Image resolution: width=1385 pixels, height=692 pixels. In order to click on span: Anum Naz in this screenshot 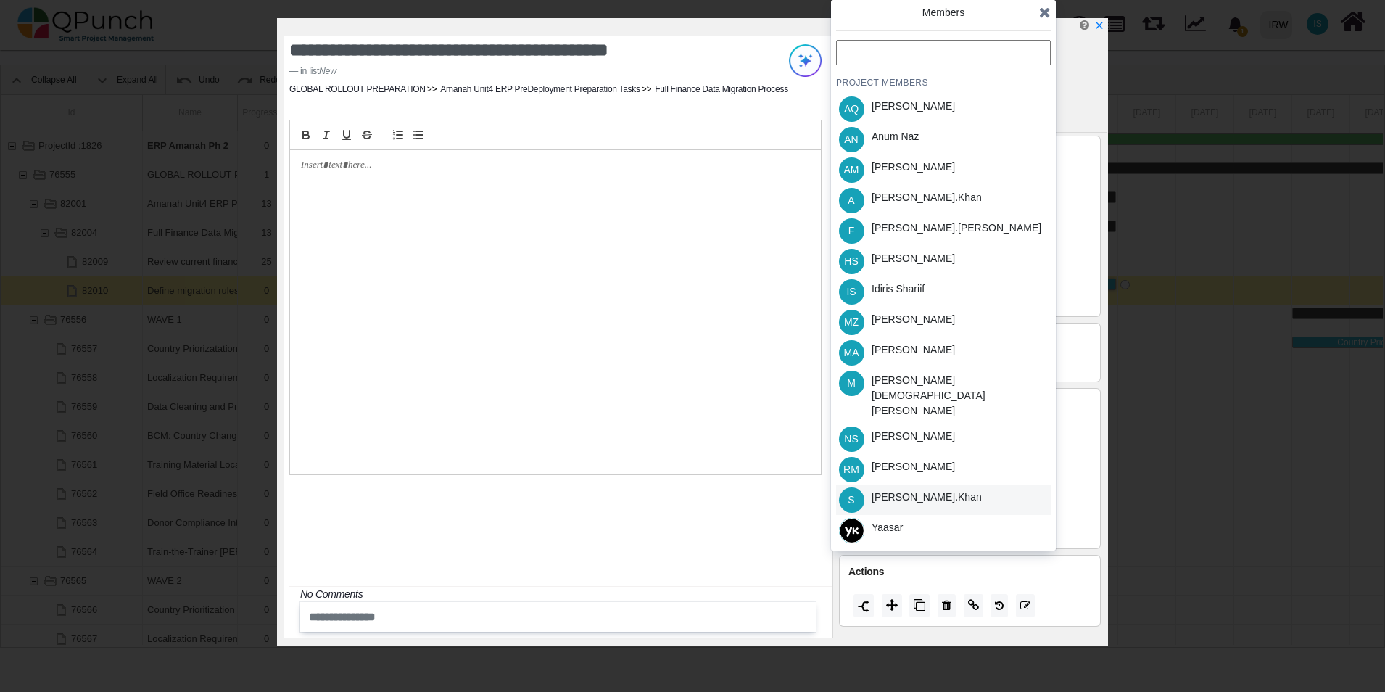, I will do `click(851, 139)`.